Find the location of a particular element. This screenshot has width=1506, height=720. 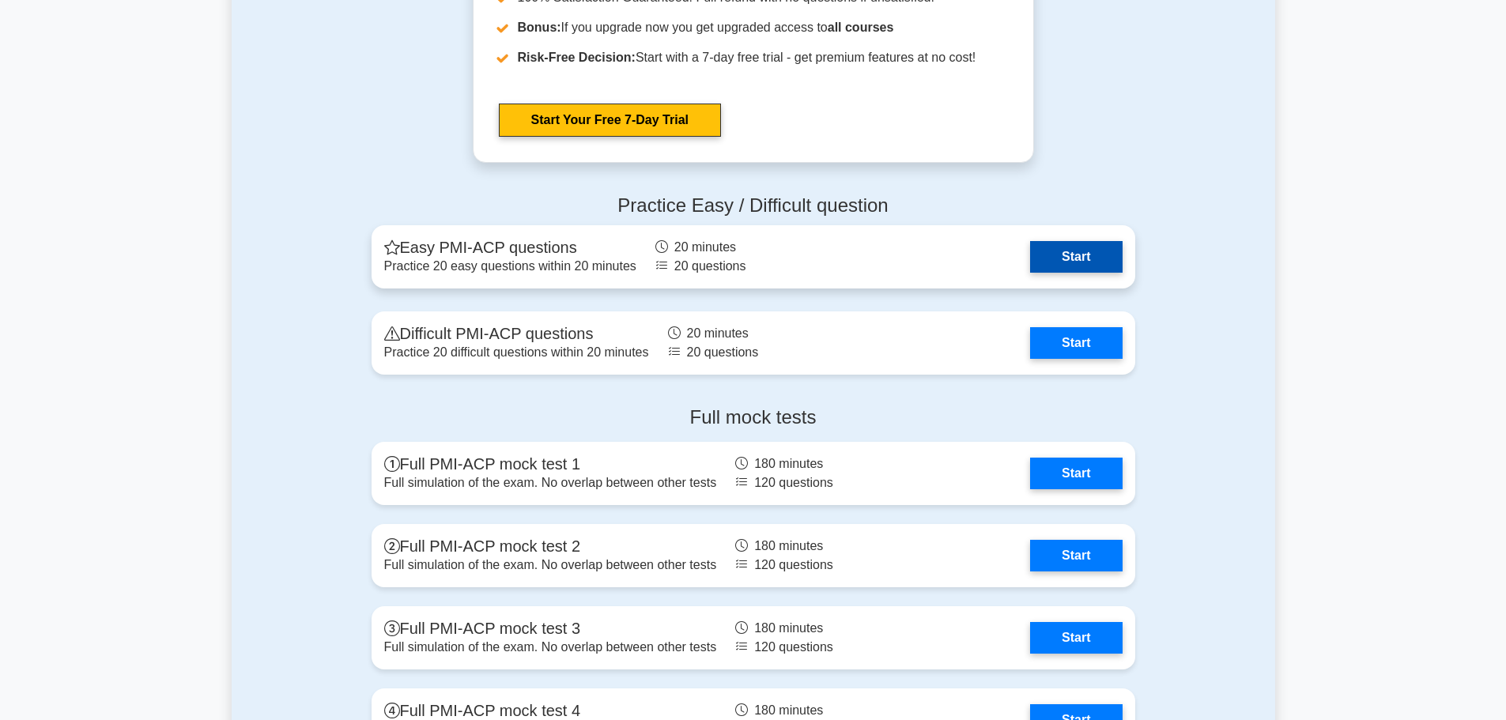

h4: Practice Easy / Difficult question is located at coordinates (754, 206).